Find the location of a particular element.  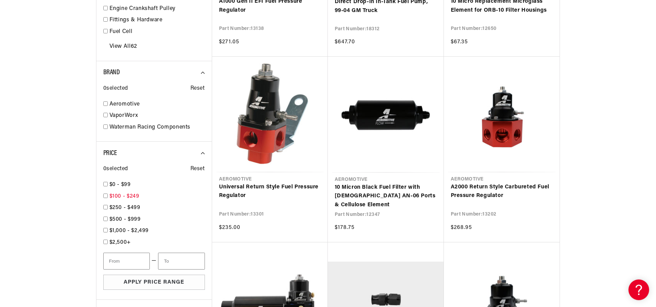

span: $0 - $99 is located at coordinates (120, 185).